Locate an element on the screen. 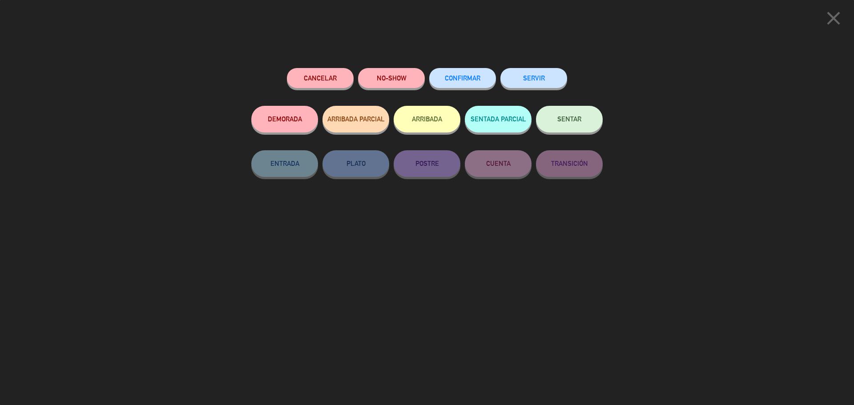 The height and width of the screenshot is (405, 854). button: DEMORADA is located at coordinates (285, 119).